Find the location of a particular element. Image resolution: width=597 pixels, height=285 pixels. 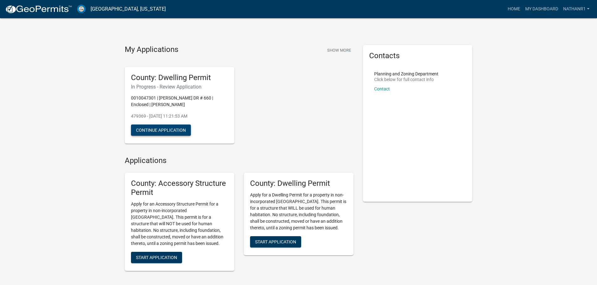

h5: Contacts is located at coordinates (418, 56).